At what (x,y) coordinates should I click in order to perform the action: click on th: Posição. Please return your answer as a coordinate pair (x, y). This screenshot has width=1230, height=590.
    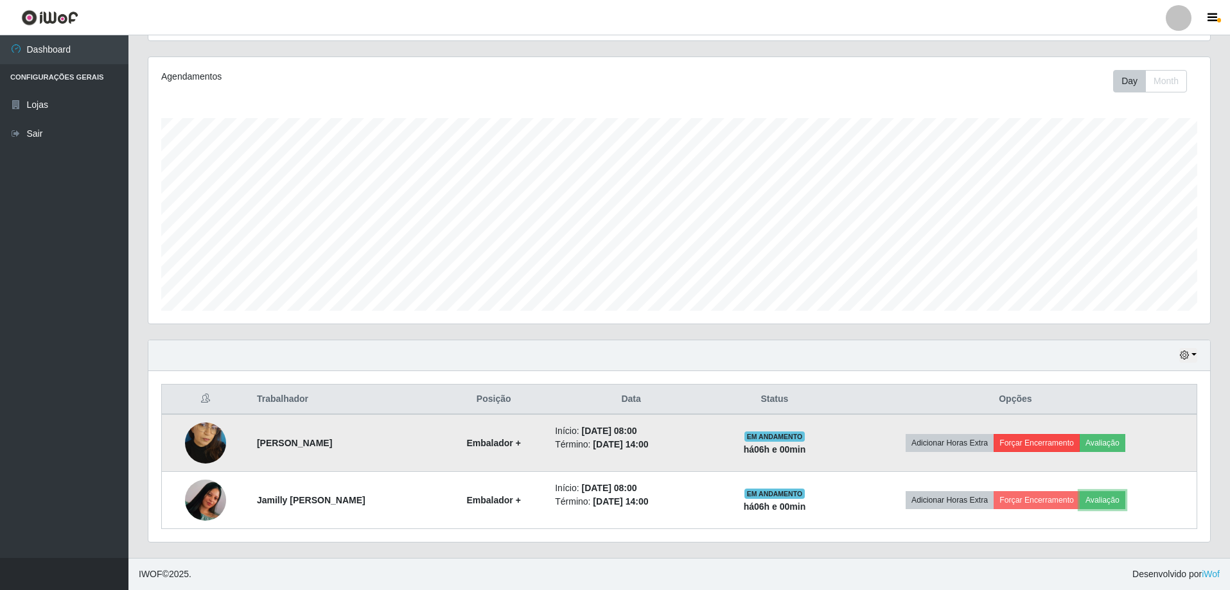
    Looking at the image, I should click on (493, 400).